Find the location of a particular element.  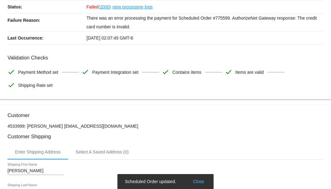

h3: Validation Checks is located at coordinates (165, 58).